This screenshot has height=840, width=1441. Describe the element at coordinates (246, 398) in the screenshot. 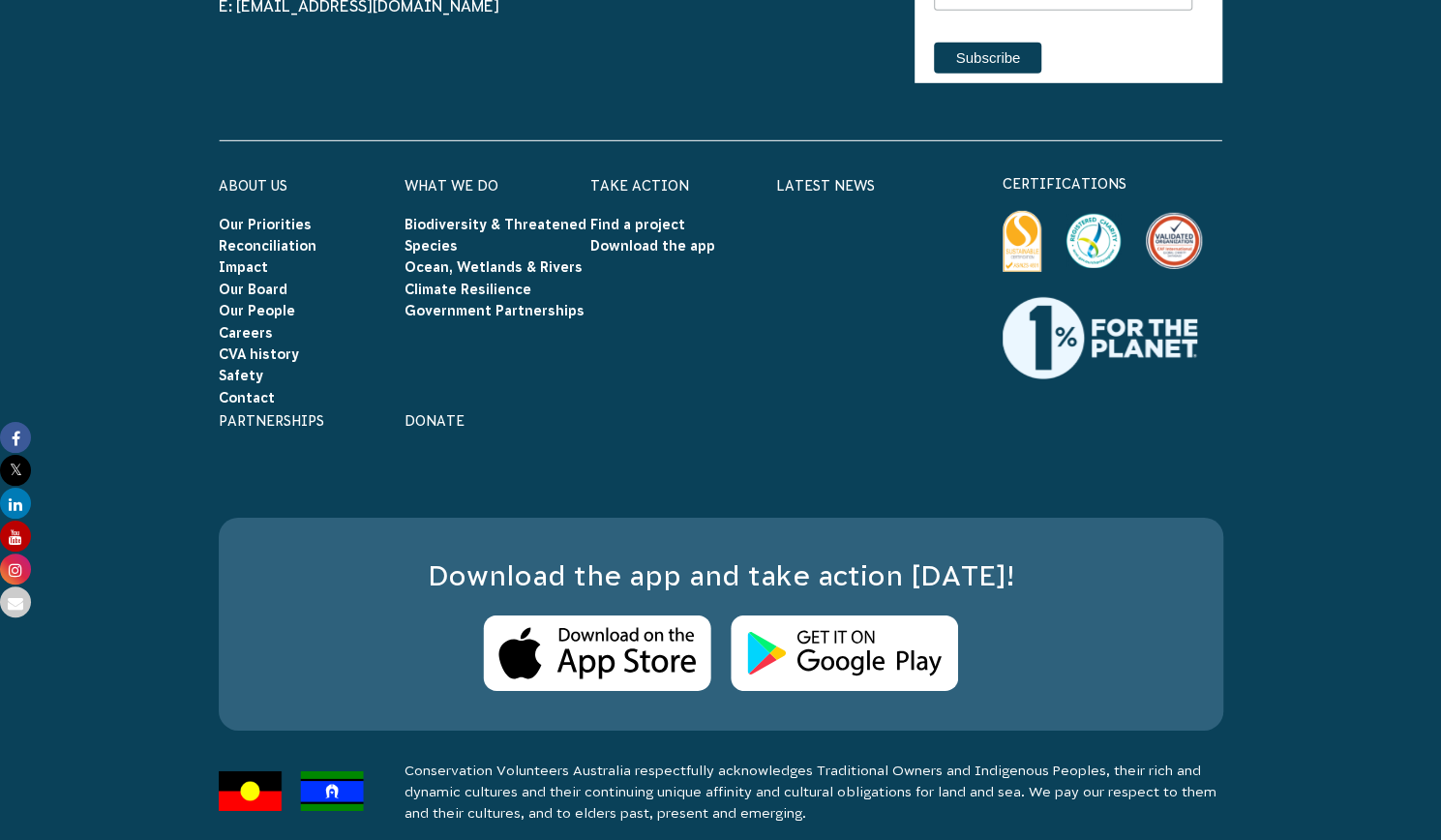

I see `a: Contact` at that location.